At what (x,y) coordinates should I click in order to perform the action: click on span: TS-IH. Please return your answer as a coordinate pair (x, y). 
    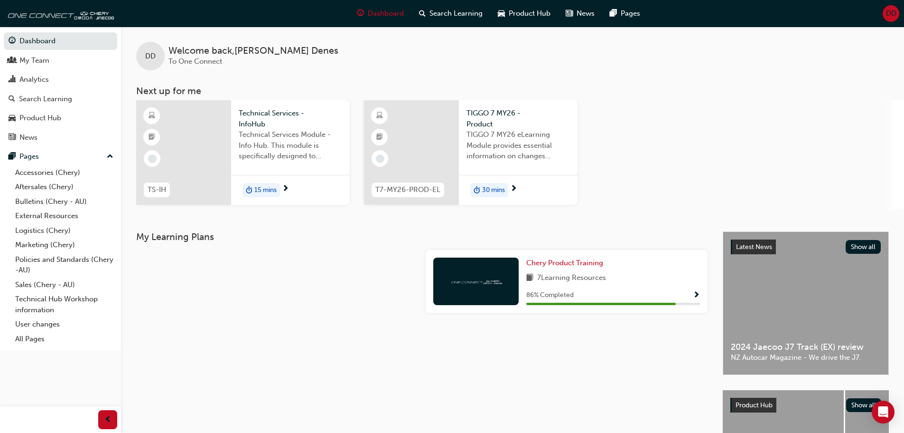
    Looking at the image, I should click on (157, 189).